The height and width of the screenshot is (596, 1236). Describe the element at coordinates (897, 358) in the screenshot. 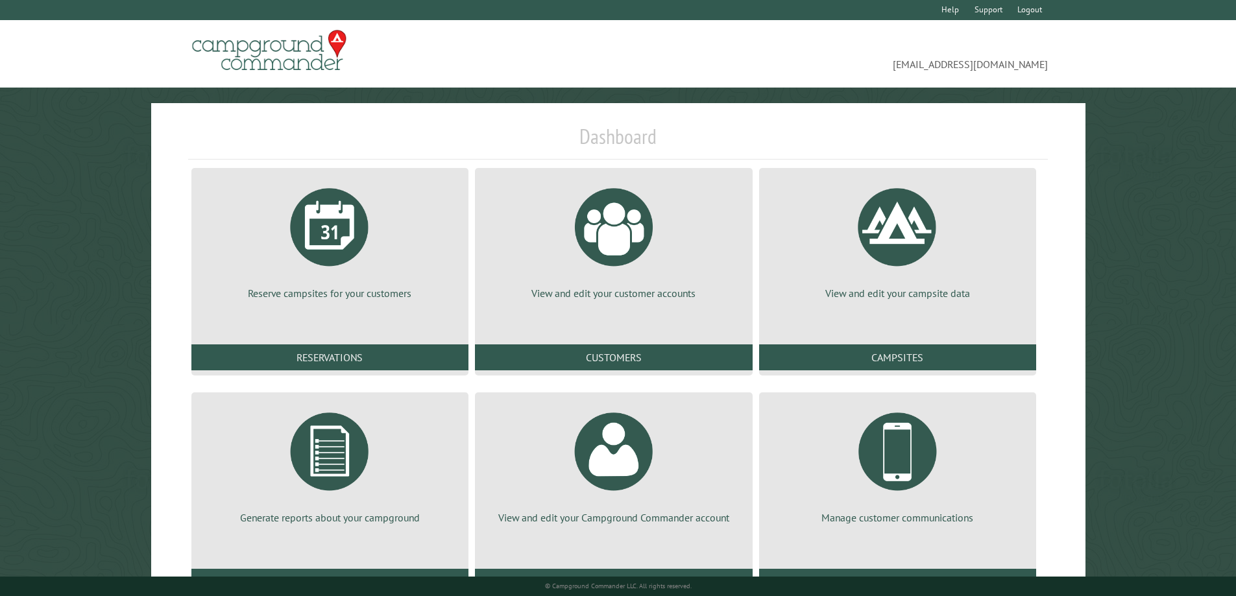

I see `a: Campsites` at that location.